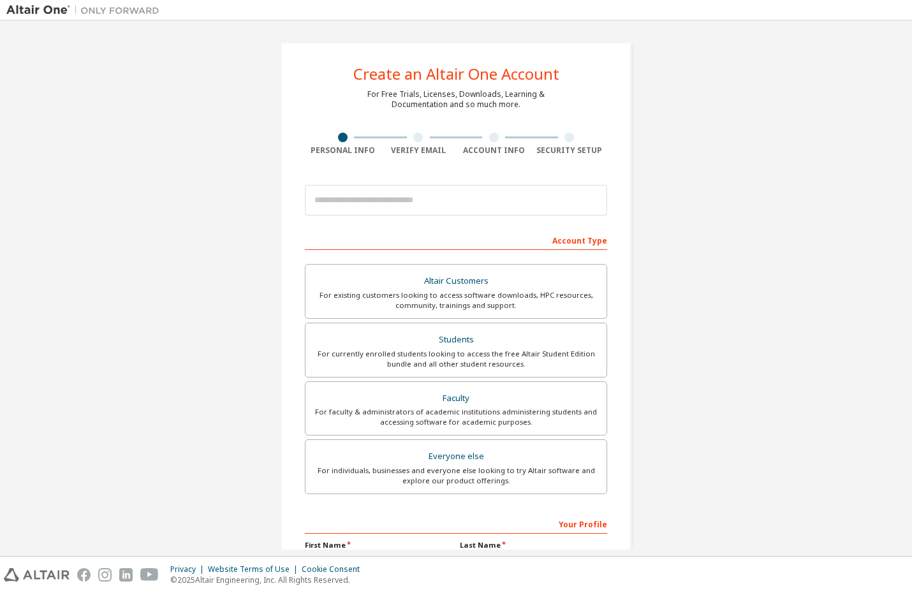 This screenshot has width=912, height=593. I want to click on div: Website Terms of Use, so click(254, 570).